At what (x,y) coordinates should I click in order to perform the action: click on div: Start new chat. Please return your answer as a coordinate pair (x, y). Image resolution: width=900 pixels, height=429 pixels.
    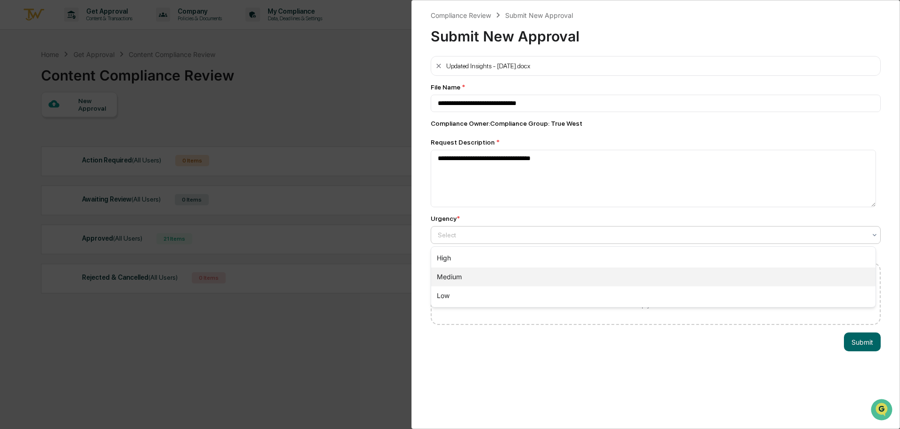
    Looking at the image, I should click on (93, 77).